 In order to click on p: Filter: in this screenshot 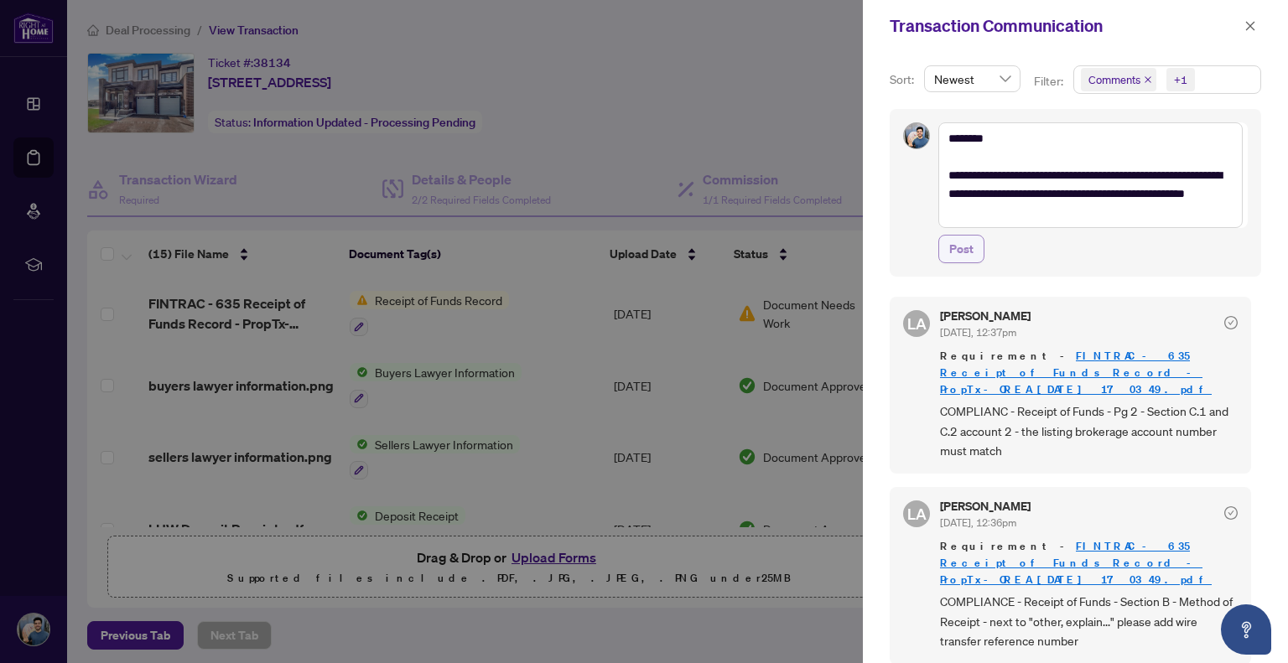, I will do `click(1050, 81)`.